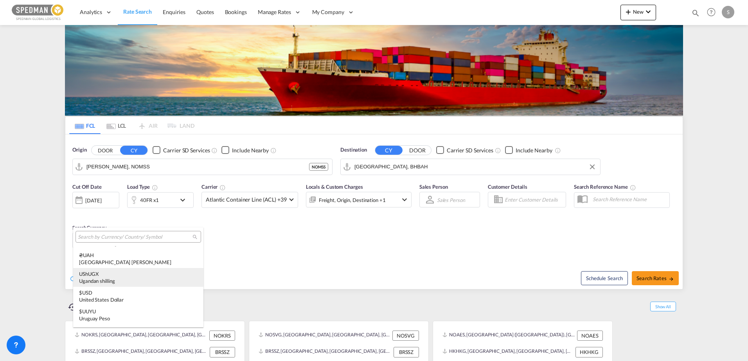 The width and height of the screenshot is (748, 361). What do you see at coordinates (83, 274) in the screenshot?
I see `span: USh` at bounding box center [83, 274].